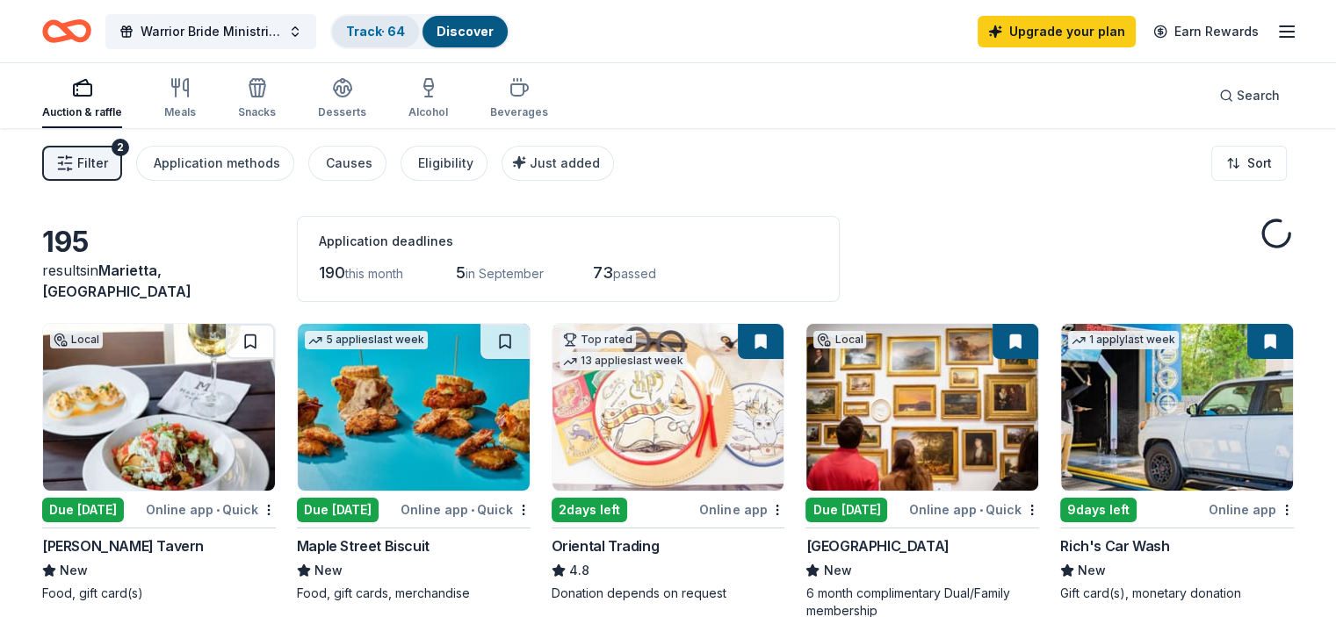 The width and height of the screenshot is (1336, 617). Describe the element at coordinates (519, 112) in the screenshot. I see `div: Beverages` at that location.